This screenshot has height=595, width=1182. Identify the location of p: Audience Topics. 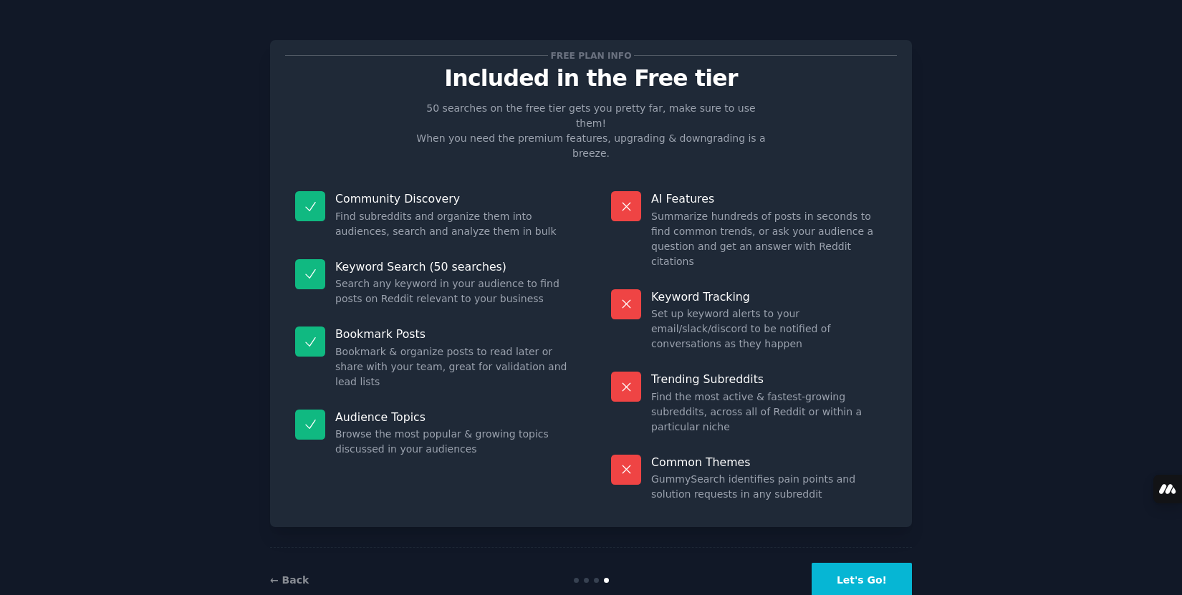
(453, 417).